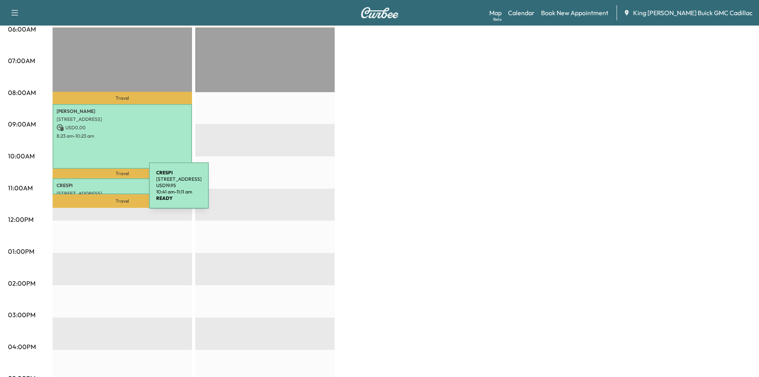  Describe the element at coordinates (22, 346) in the screenshot. I see `p: 04:00PM` at that location.